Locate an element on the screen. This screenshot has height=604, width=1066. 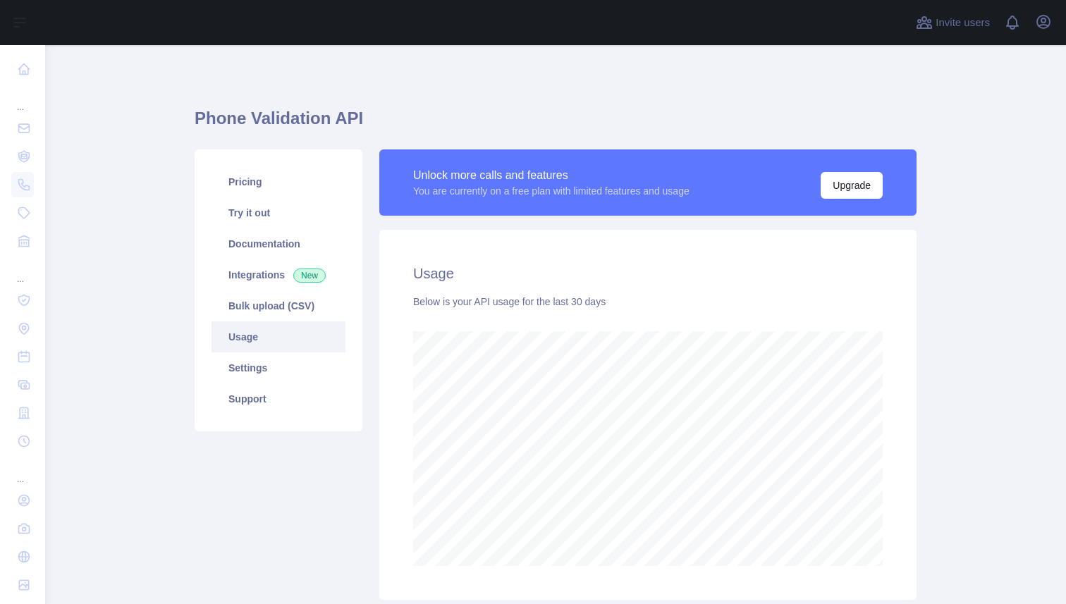
a: Bulk upload (CSV) is located at coordinates (278, 306).